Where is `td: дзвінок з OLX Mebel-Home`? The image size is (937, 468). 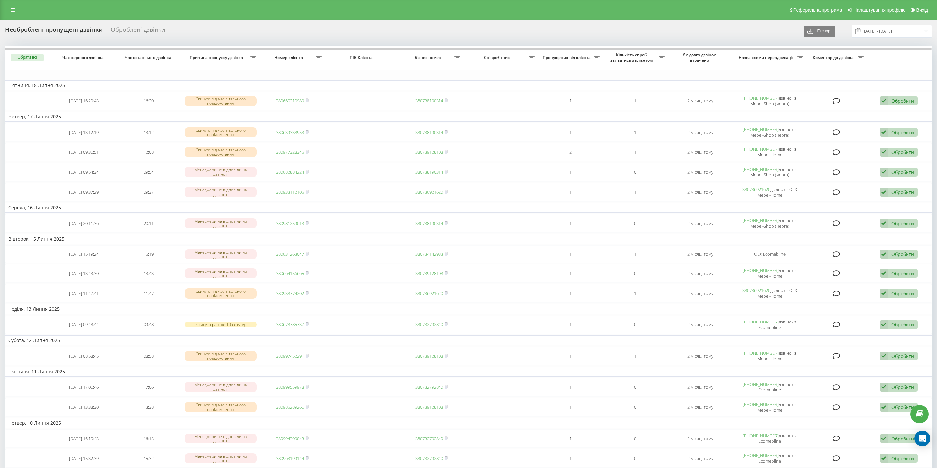 td: дзвінок з OLX Mebel-Home is located at coordinates (770, 293).